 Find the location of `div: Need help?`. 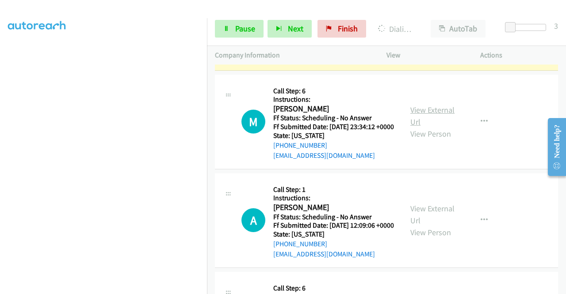

div: Need help? is located at coordinates (16, 30).